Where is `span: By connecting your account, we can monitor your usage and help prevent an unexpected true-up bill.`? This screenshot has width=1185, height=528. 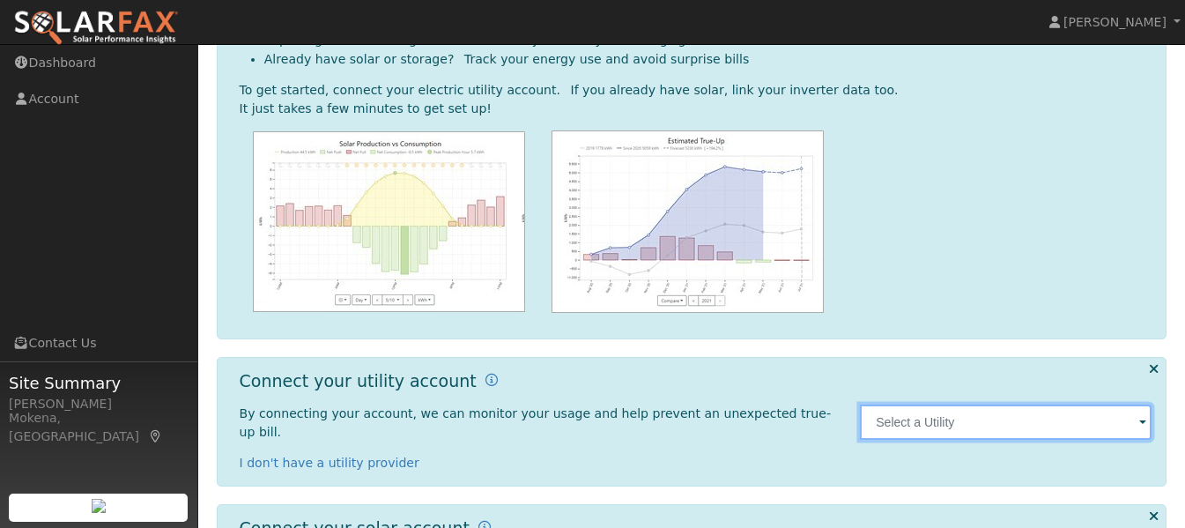 span: By connecting your account, we can monitor your usage and help prevent an unexpected true-up bill. is located at coordinates (535, 422).